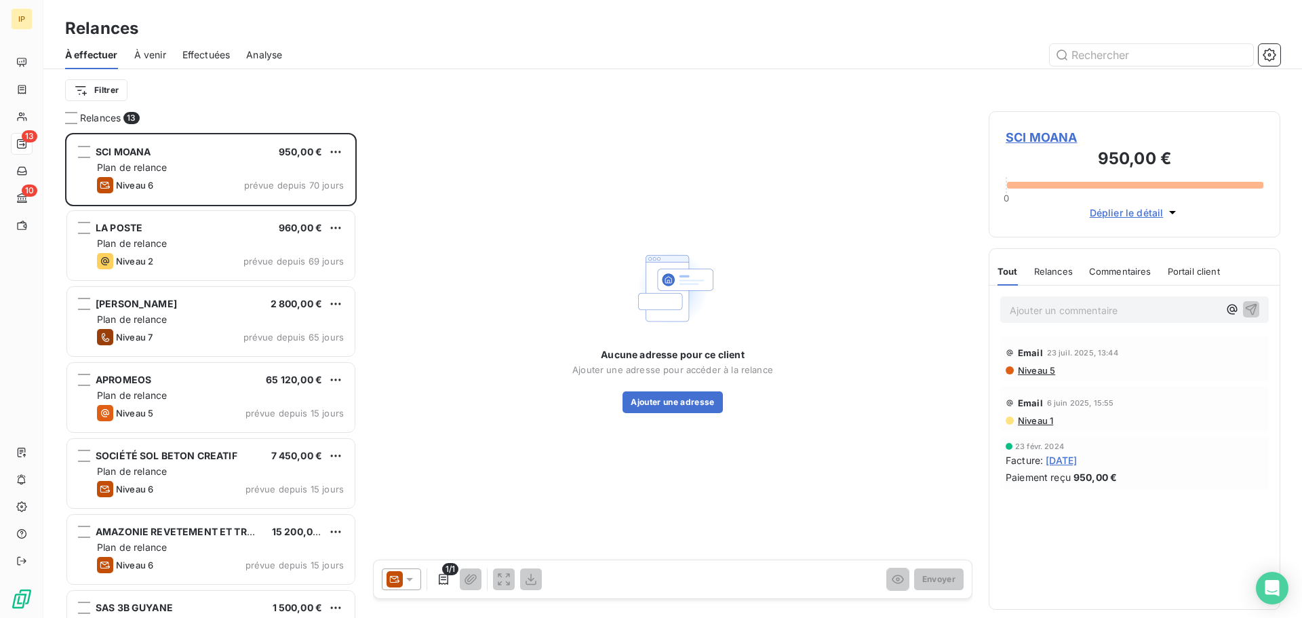  Describe the element at coordinates (29, 191) in the screenshot. I see `span: 10` at that location.